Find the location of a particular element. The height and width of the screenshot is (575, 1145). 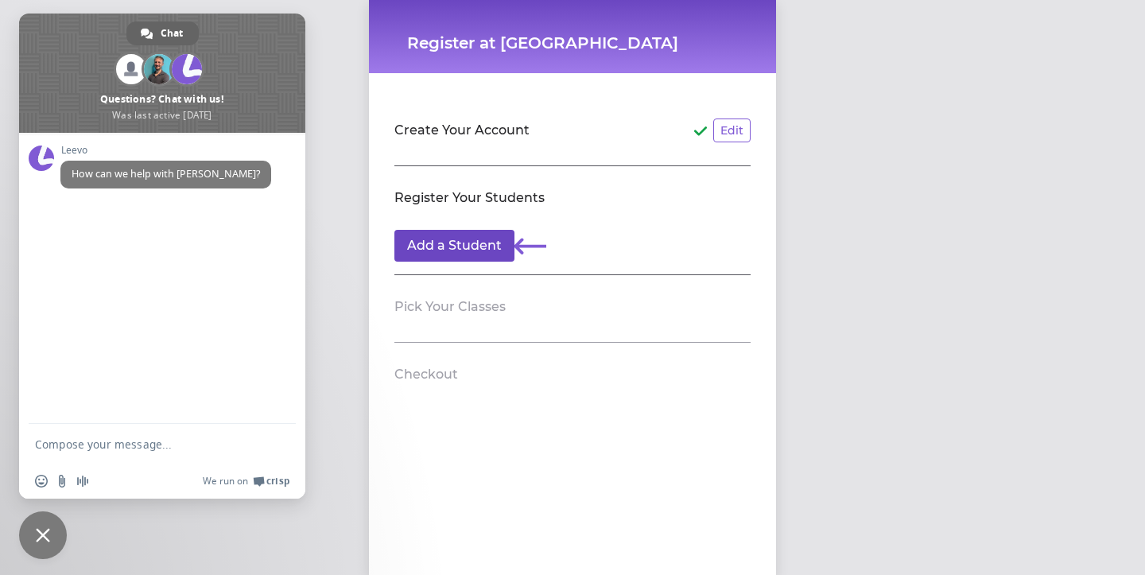

span: Crisp is located at coordinates (278, 481).